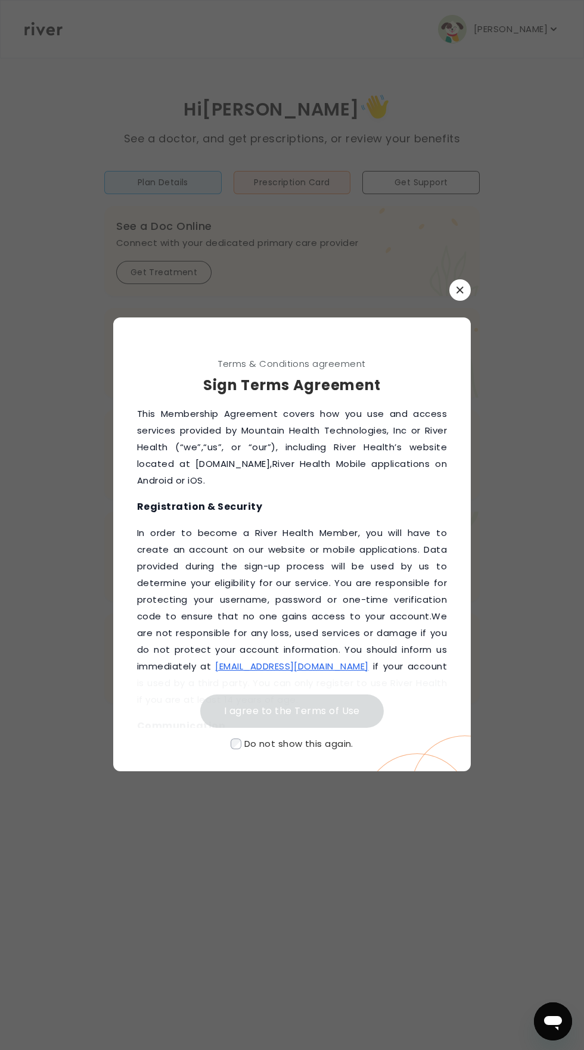 The height and width of the screenshot is (1050, 584). Describe the element at coordinates (292, 364) in the screenshot. I see `span: Terms & Conditions agreement` at that location.